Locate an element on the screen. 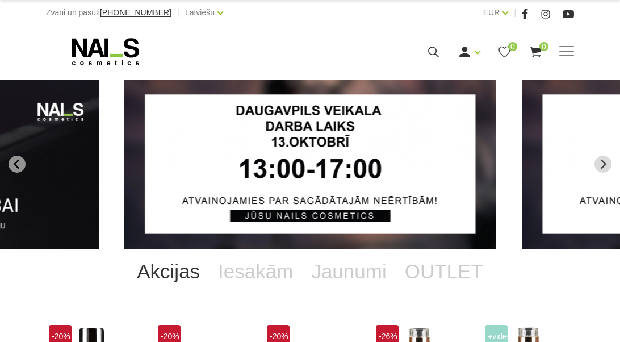  a: EUR is located at coordinates (492, 12).